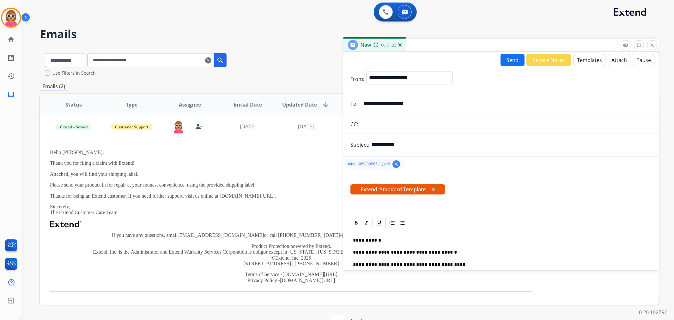 This screenshot has width=674, height=320. What do you see at coordinates (392, 223) in the screenshot?
I see `div: Ordered List` at bounding box center [392, 223].